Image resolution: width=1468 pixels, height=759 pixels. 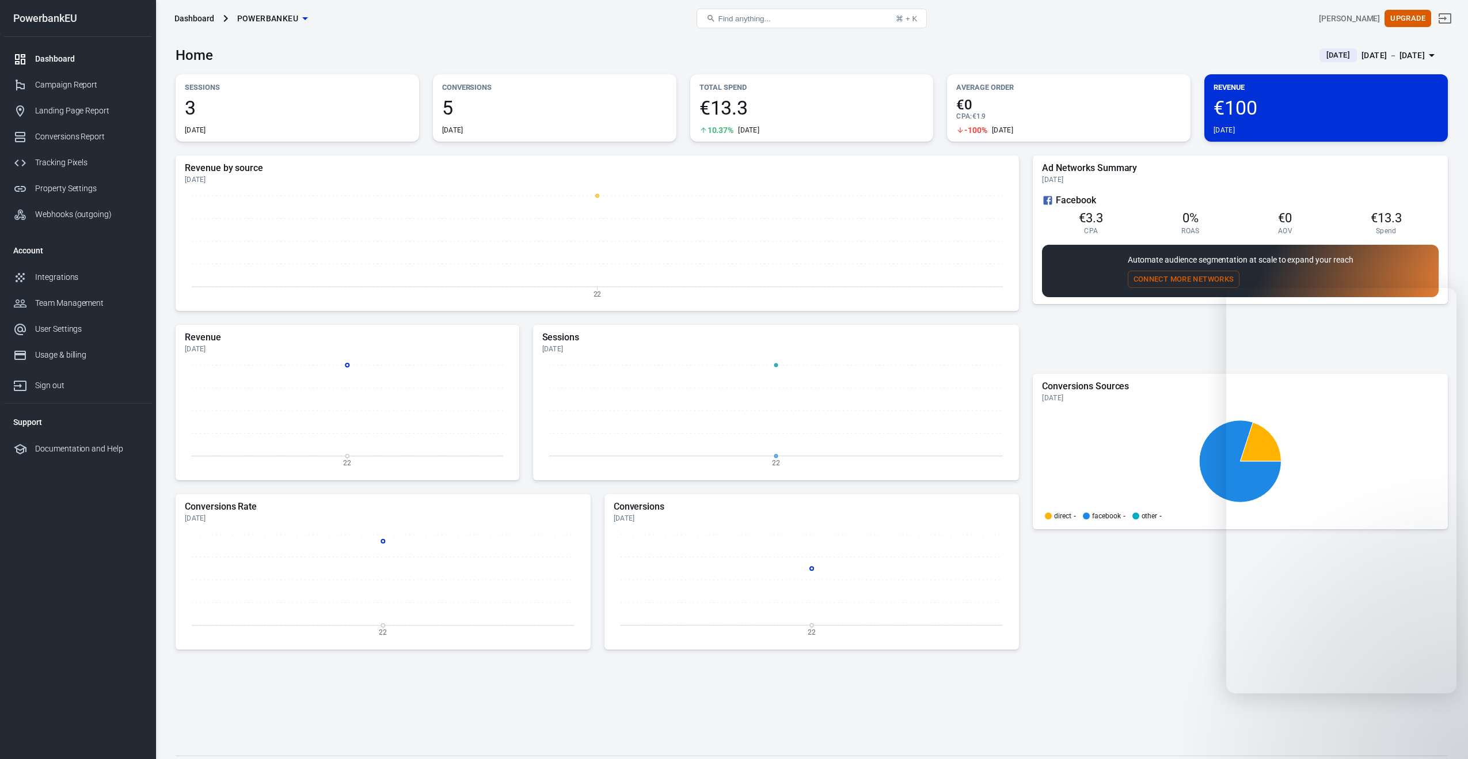 I want to click on svg: Facebook Ads, so click(x=1048, y=200).